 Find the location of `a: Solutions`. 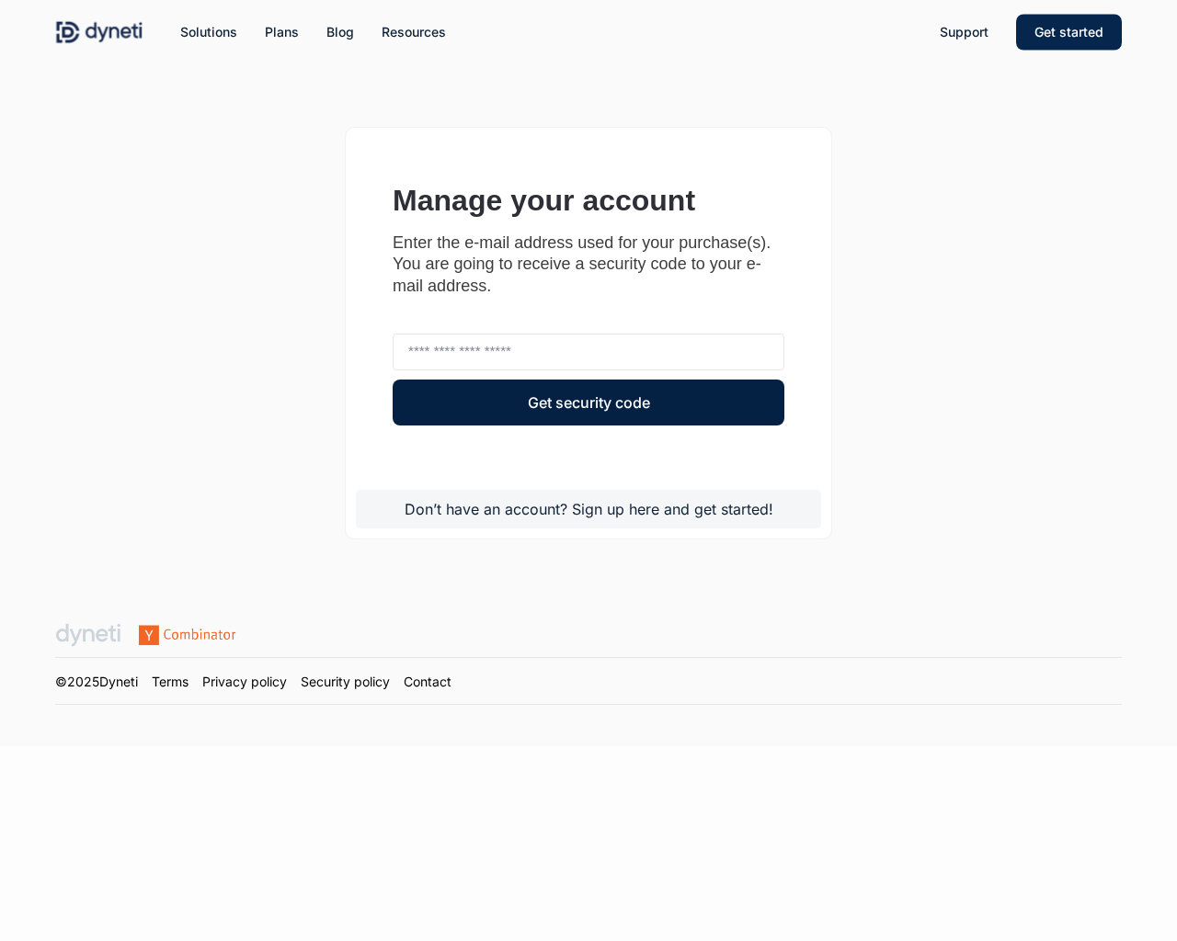

a: Solutions is located at coordinates (209, 32).